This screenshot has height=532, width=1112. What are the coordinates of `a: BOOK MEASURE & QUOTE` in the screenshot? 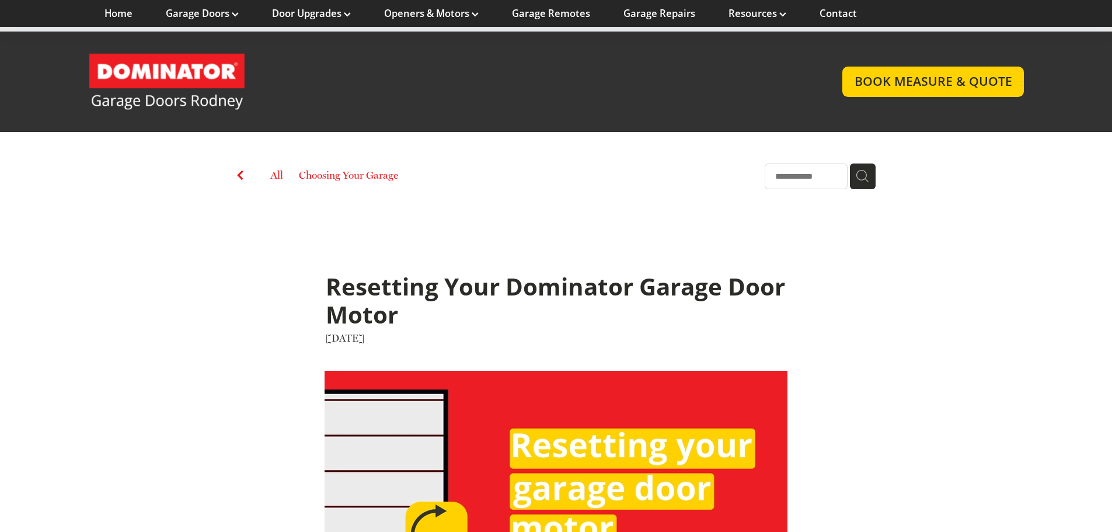 It's located at (933, 81).